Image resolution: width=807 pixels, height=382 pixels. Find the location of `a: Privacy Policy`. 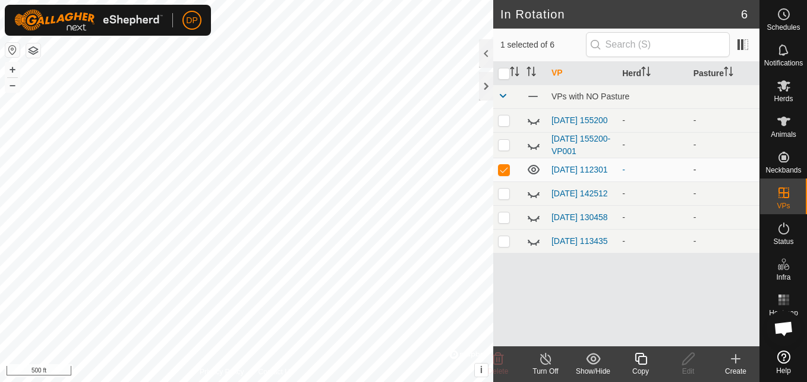

a: Privacy Policy is located at coordinates (222, 372).